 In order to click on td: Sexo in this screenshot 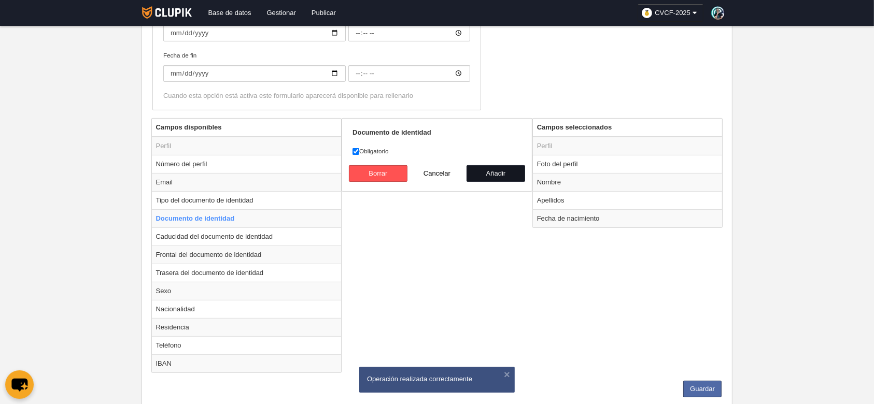, I will do `click(247, 291)`.